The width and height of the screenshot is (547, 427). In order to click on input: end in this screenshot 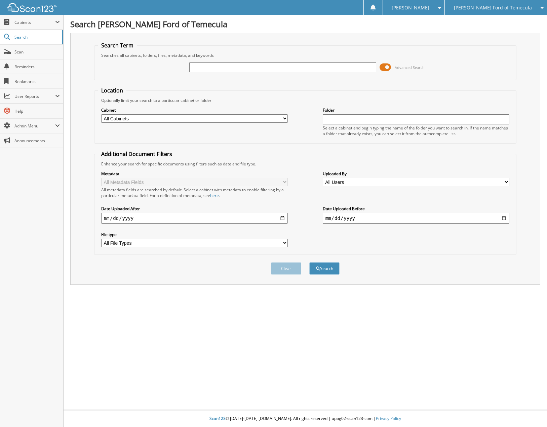, I will do `click(416, 218)`.